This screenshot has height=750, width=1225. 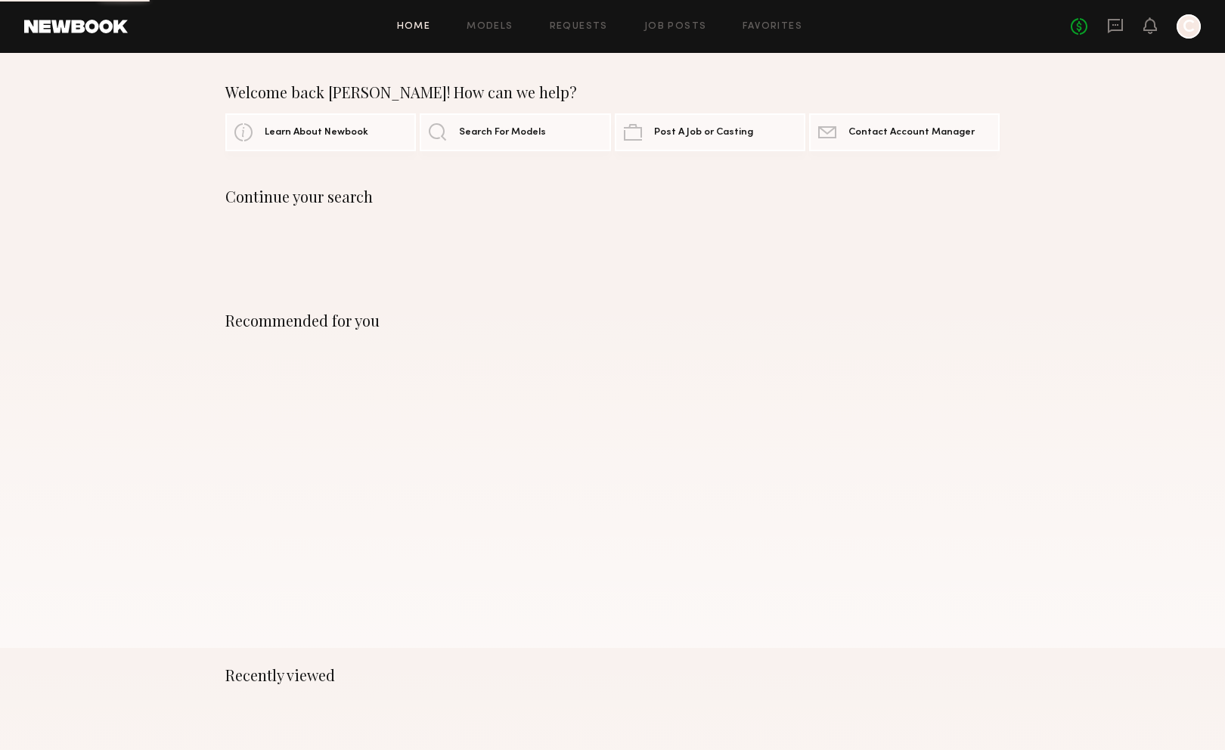 What do you see at coordinates (904, 132) in the screenshot?
I see `a: Contact Account Manager` at bounding box center [904, 132].